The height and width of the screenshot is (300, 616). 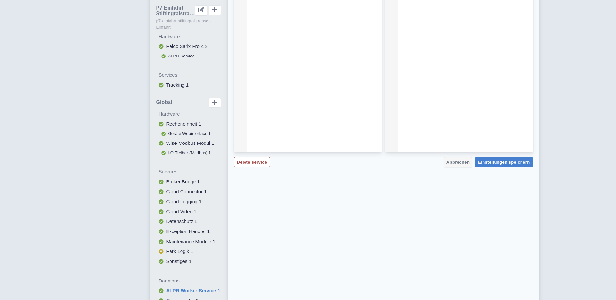 What do you see at coordinates (189, 251) in the screenshot?
I see `button: Park Logik 1` at bounding box center [189, 251].